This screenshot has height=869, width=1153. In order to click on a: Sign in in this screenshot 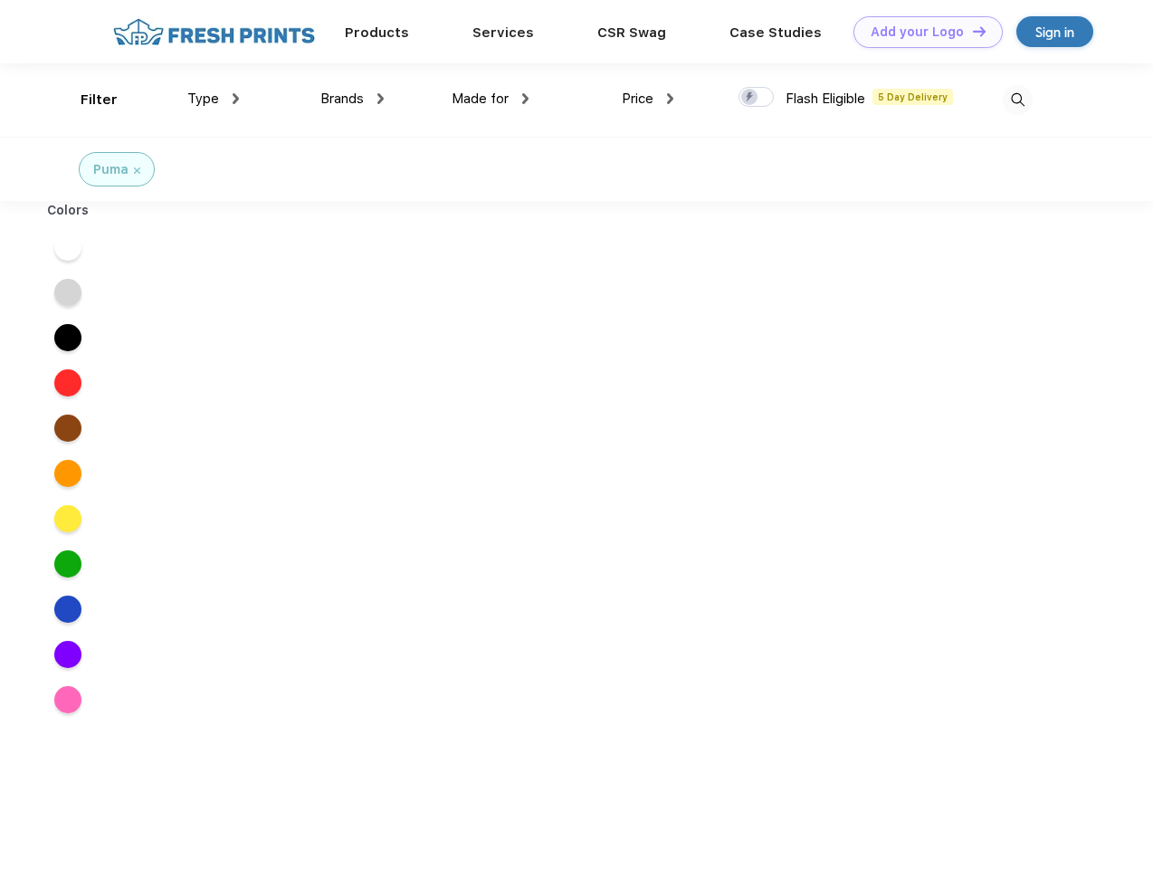, I will do `click(1054, 32)`.